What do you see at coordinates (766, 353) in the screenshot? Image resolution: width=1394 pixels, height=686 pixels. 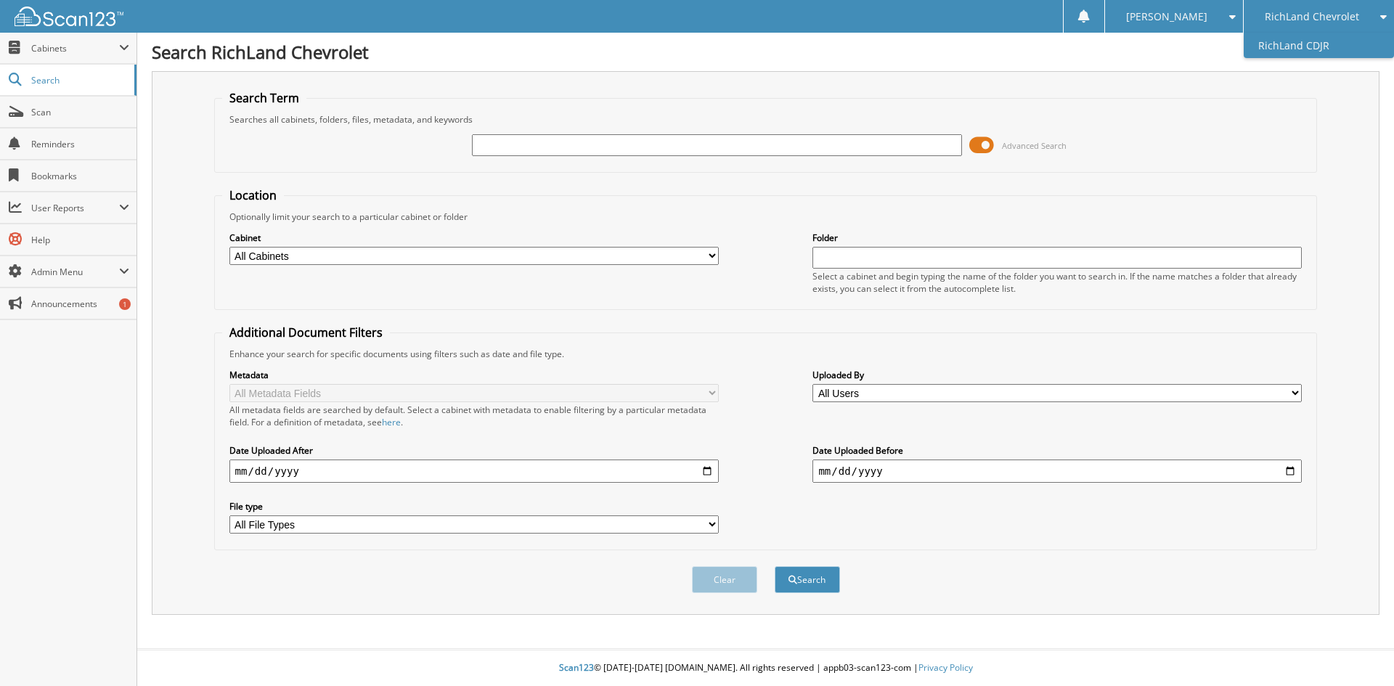 I see `div: Enhance your search for specific documents using filters such as date and file type.` at bounding box center [766, 353].